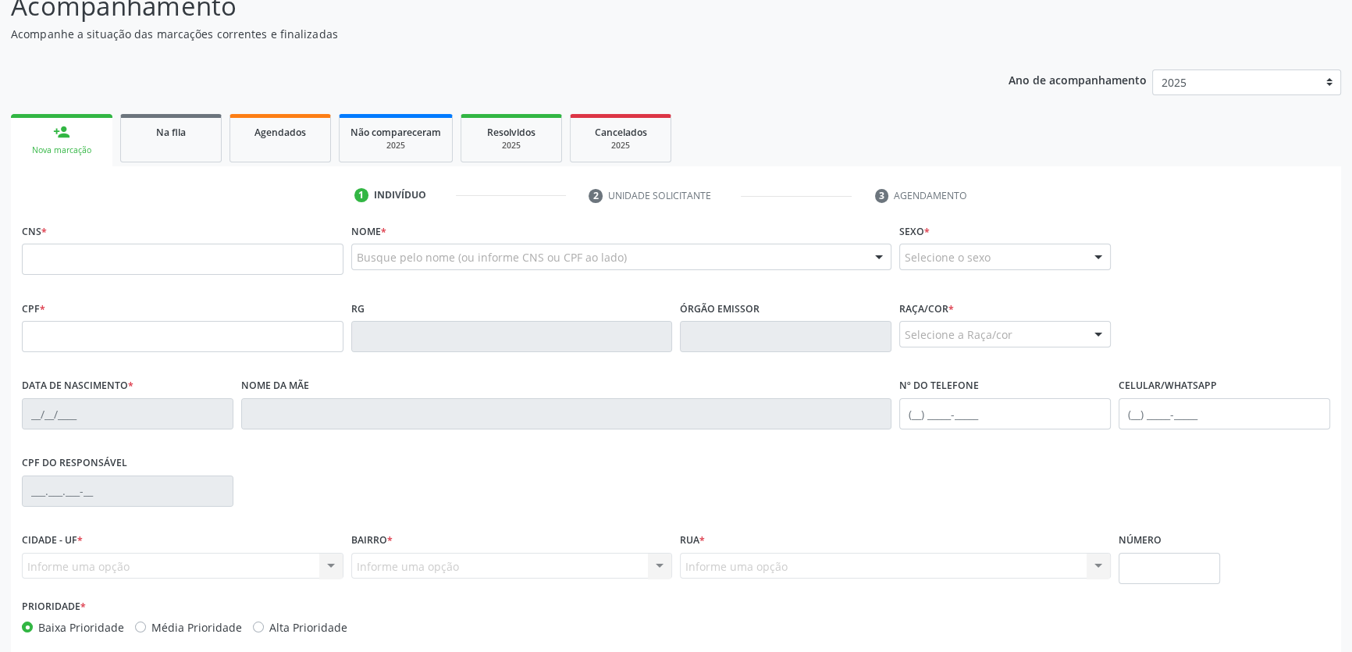 This screenshot has width=1352, height=652. I want to click on label: Órgão emissor, so click(720, 308).